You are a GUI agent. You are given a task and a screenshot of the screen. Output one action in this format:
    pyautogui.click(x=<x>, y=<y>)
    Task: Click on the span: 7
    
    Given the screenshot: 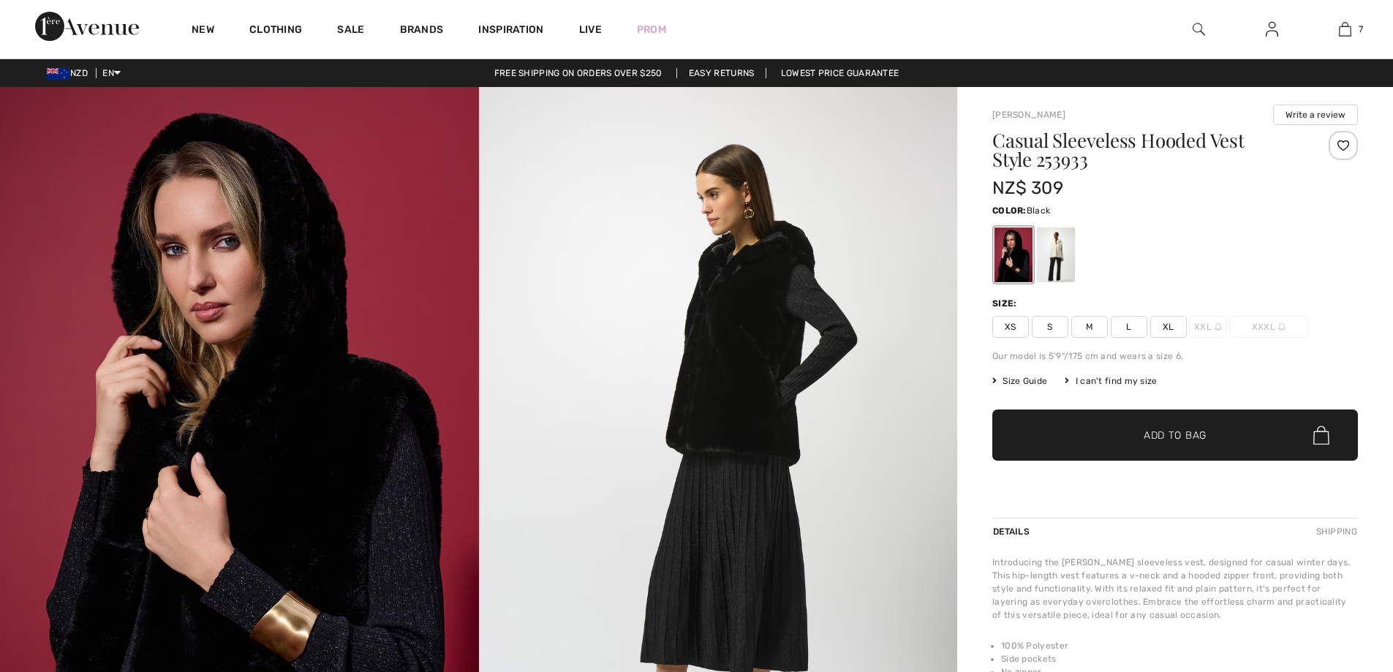 What is the action you would take?
    pyautogui.click(x=1361, y=29)
    